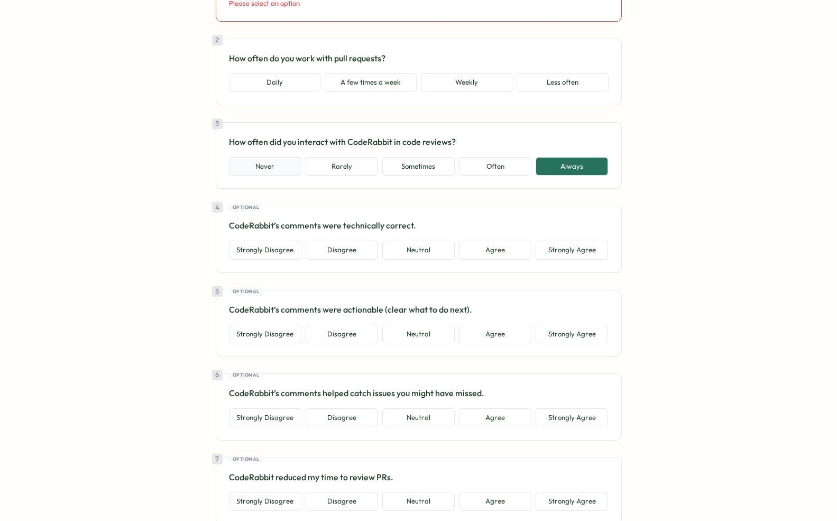  Describe the element at coordinates (217, 459) in the screenshot. I see `div: 7` at that location.